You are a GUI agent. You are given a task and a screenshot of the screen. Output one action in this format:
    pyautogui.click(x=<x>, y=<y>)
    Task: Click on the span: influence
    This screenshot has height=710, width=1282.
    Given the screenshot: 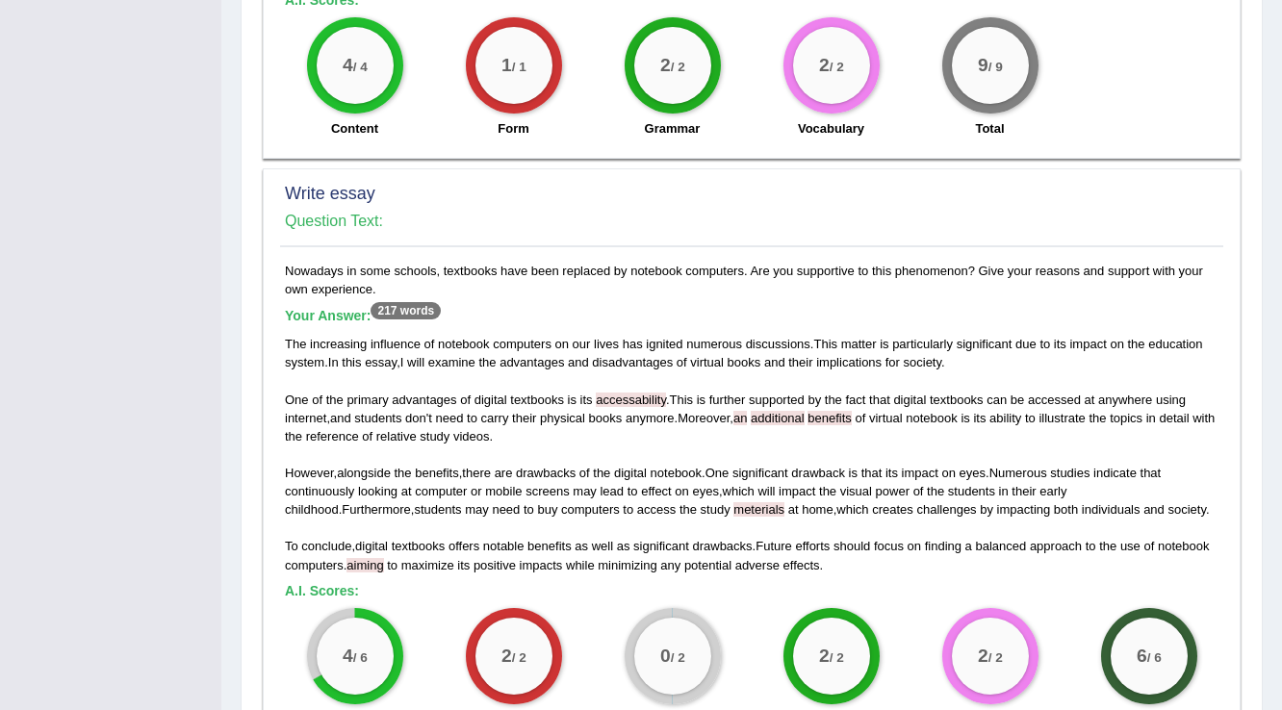 What is the action you would take?
    pyautogui.click(x=396, y=344)
    